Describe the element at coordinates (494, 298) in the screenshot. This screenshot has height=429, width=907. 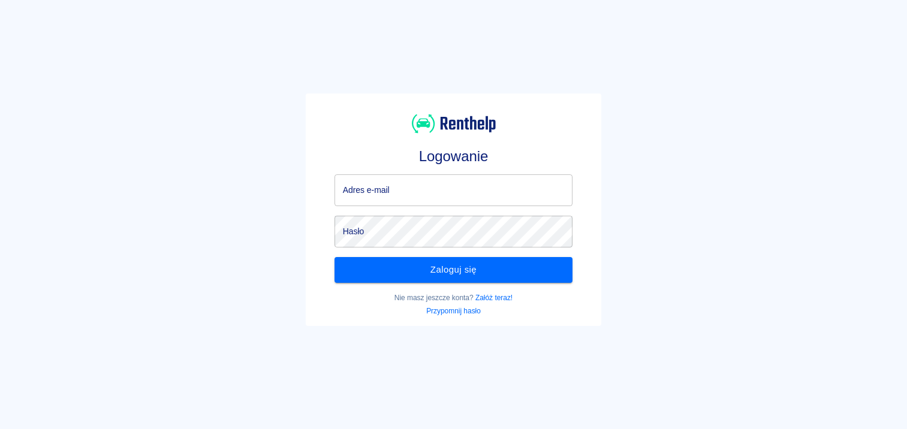
I see `a: Załóż teraz!` at that location.